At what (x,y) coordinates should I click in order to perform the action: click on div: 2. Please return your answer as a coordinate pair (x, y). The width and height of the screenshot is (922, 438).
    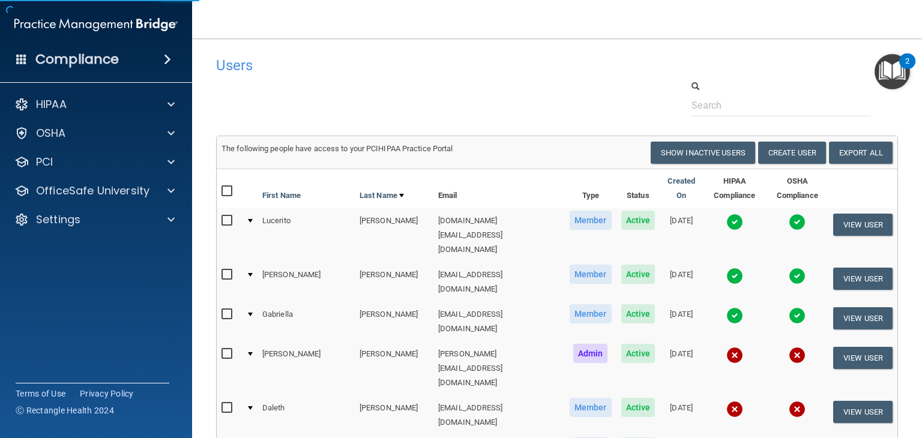
    Looking at the image, I should click on (907, 69).